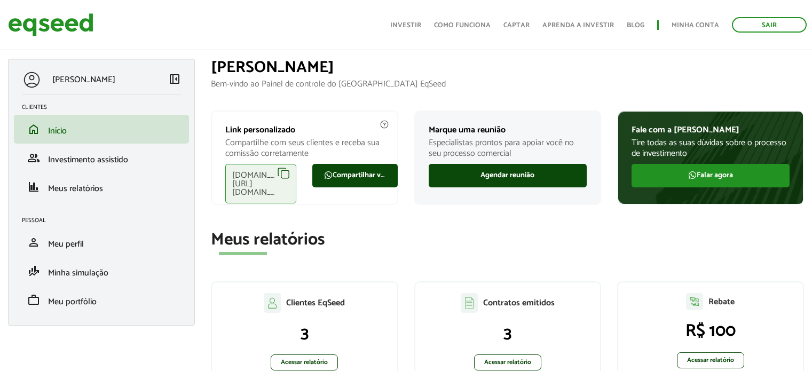 The image size is (812, 371). I want to click on img: EqSeed, so click(51, 25).